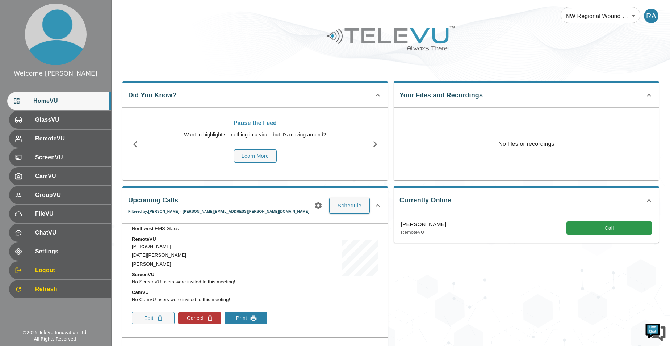 Image resolution: width=670 pixels, height=346 pixels. I want to click on div: ScreenVU, so click(60, 158).